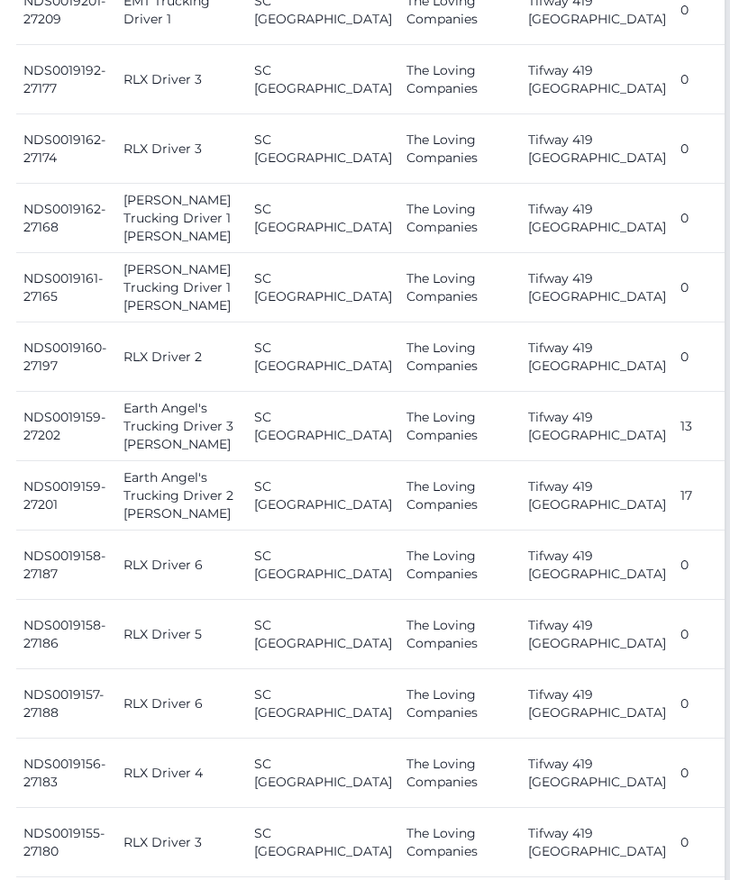  I want to click on td: RLX Driver 2, so click(181, 357).